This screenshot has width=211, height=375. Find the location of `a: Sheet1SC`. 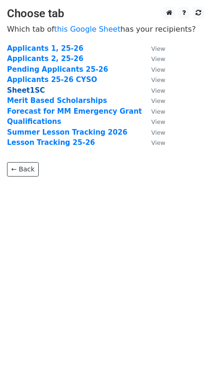

a: Sheet1SC is located at coordinates (26, 90).